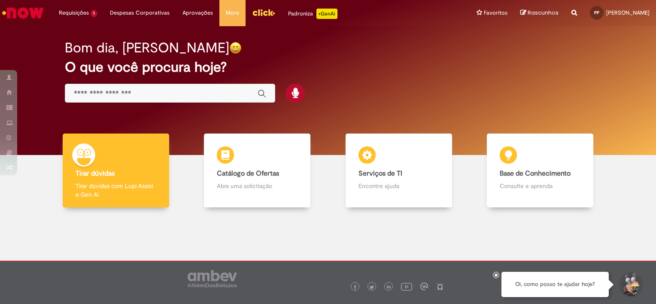 Image resolution: width=656 pixels, height=304 pixels. What do you see at coordinates (539, 13) in the screenshot?
I see `a: Rascunhos` at bounding box center [539, 13].